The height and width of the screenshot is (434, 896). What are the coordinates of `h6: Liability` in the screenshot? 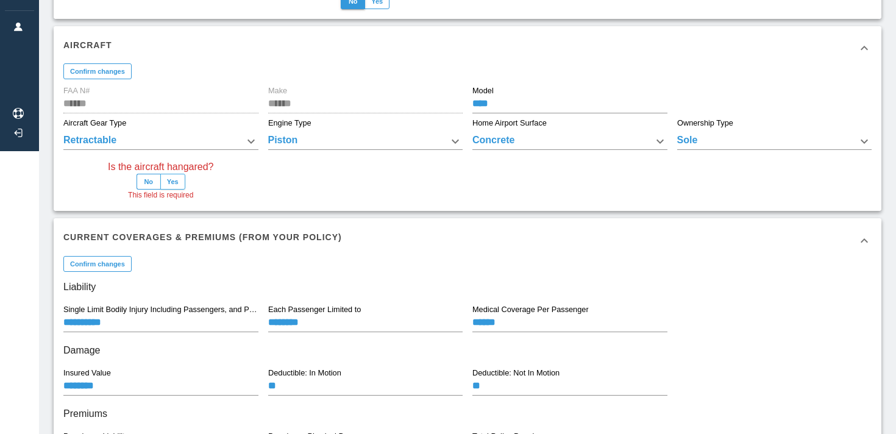 It's located at (467, 287).